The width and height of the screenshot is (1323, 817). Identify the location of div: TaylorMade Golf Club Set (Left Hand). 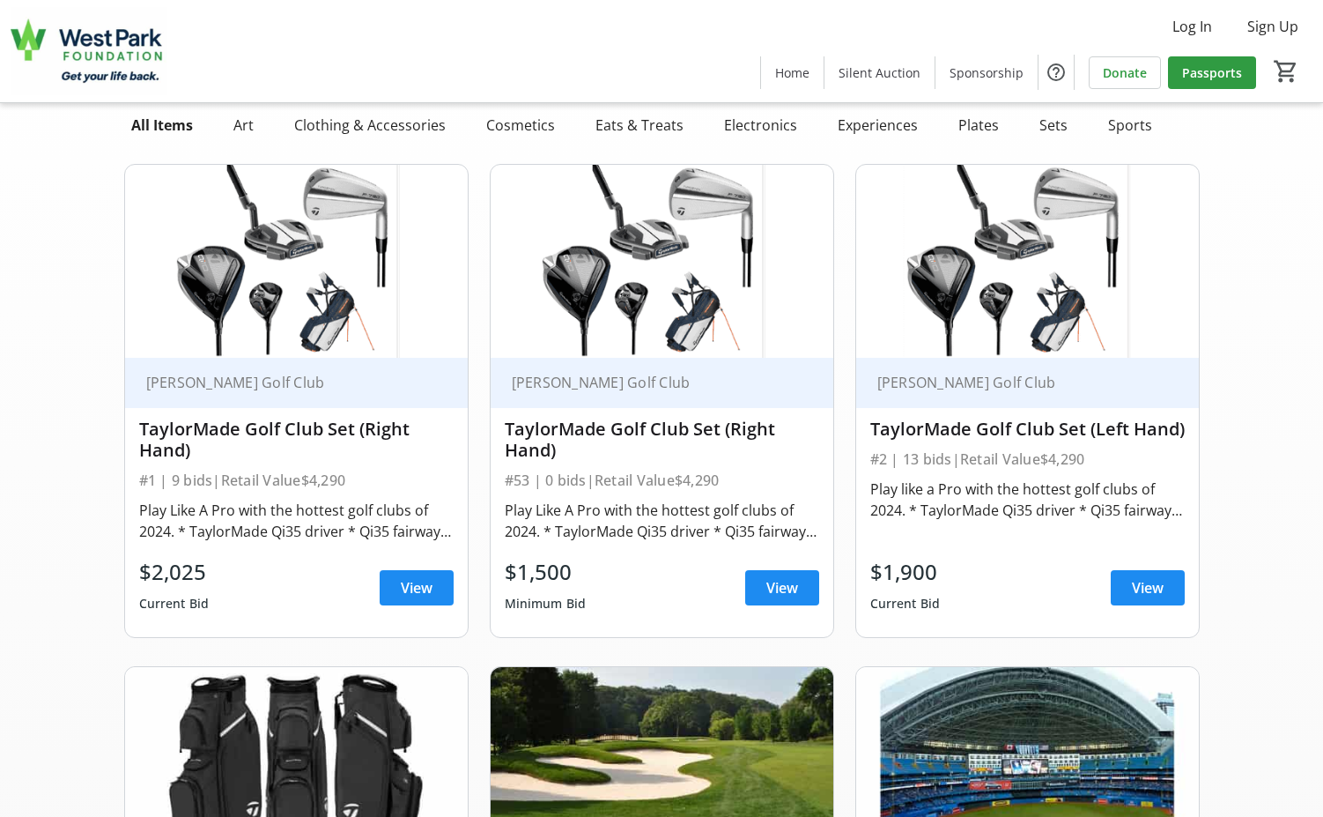
(1027, 429).